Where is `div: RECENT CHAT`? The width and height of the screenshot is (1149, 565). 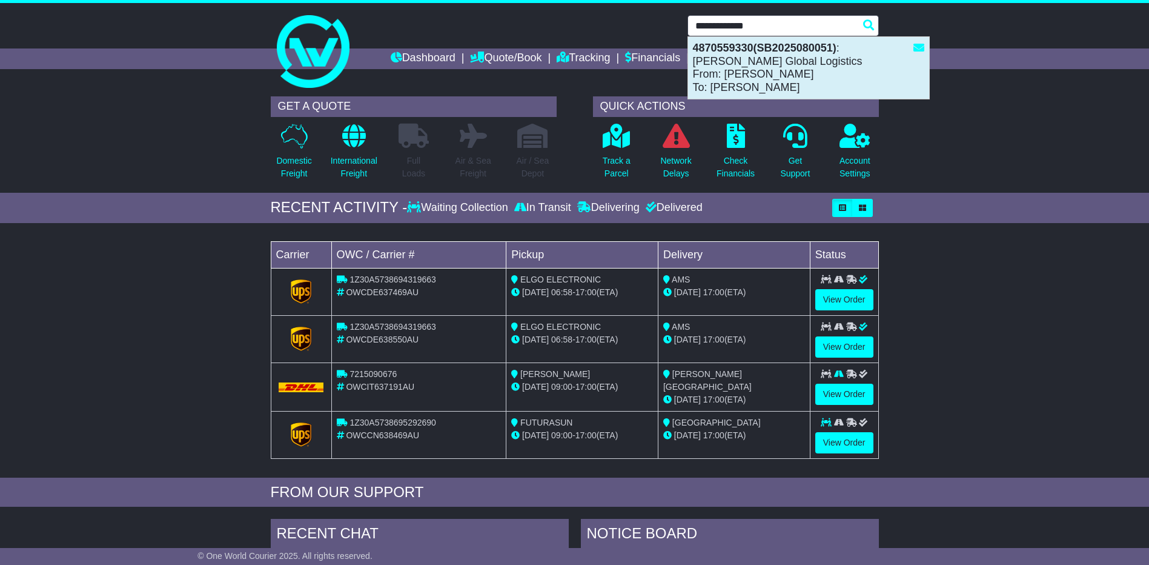 div: RECENT CHAT is located at coordinates (420, 535).